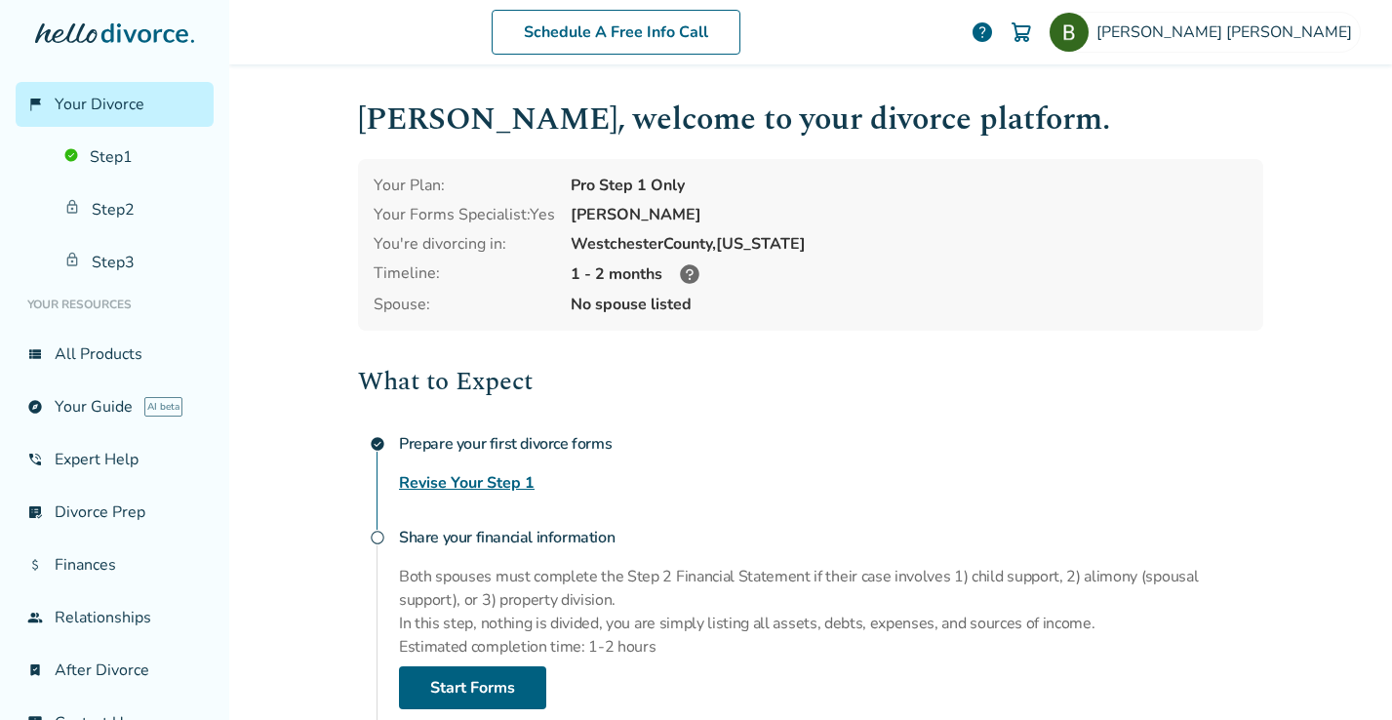  What do you see at coordinates (35, 670) in the screenshot?
I see `span: bookmark_check` at bounding box center [35, 670].